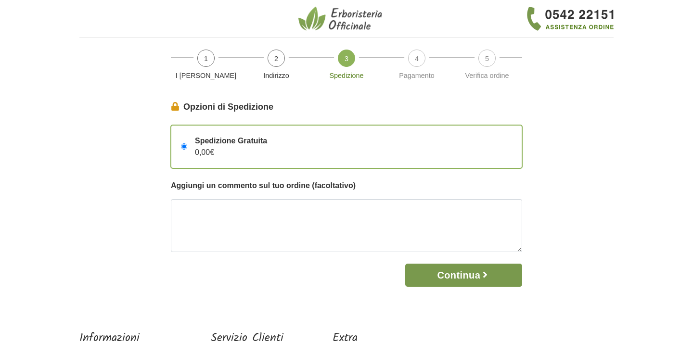 Image resolution: width=693 pixels, height=343 pixels. I want to click on button: Continua, so click(463, 275).